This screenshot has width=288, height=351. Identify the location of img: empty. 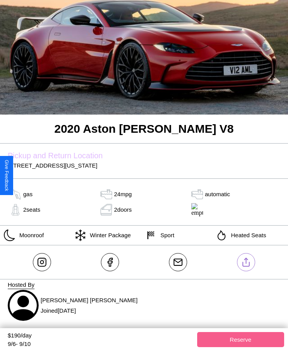
(197, 210).